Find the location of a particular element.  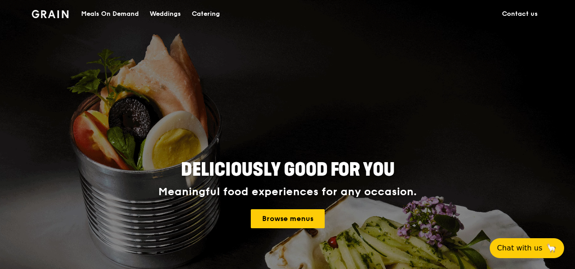

img: Grain is located at coordinates (50, 14).